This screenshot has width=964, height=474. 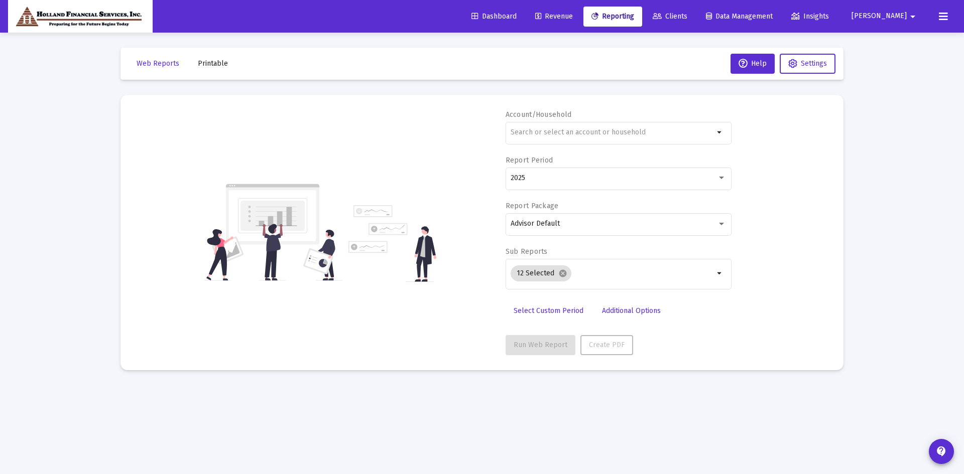 What do you see at coordinates (670, 16) in the screenshot?
I see `span: Clients` at bounding box center [670, 16].